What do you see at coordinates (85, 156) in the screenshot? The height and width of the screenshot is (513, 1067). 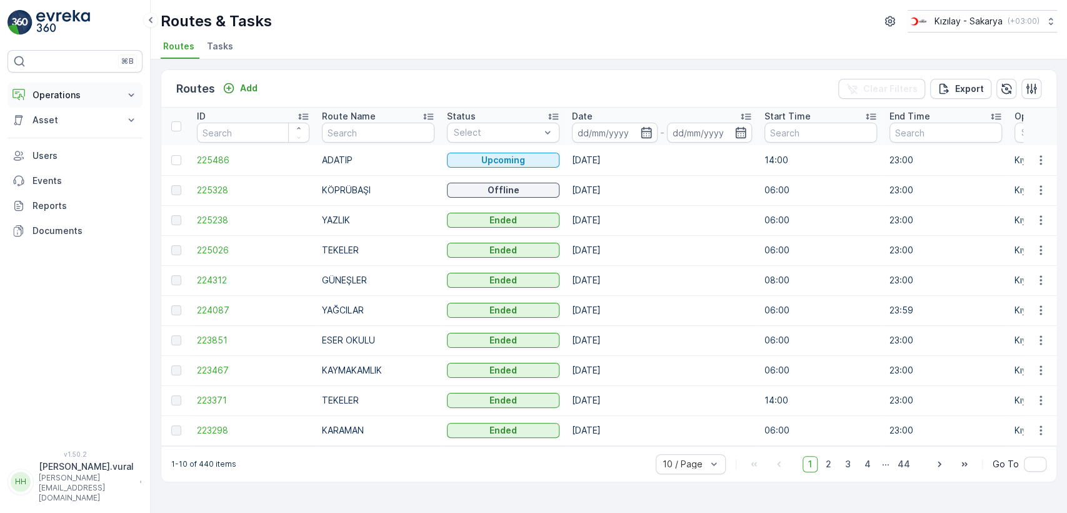 I see `p: Users` at bounding box center [85, 156].